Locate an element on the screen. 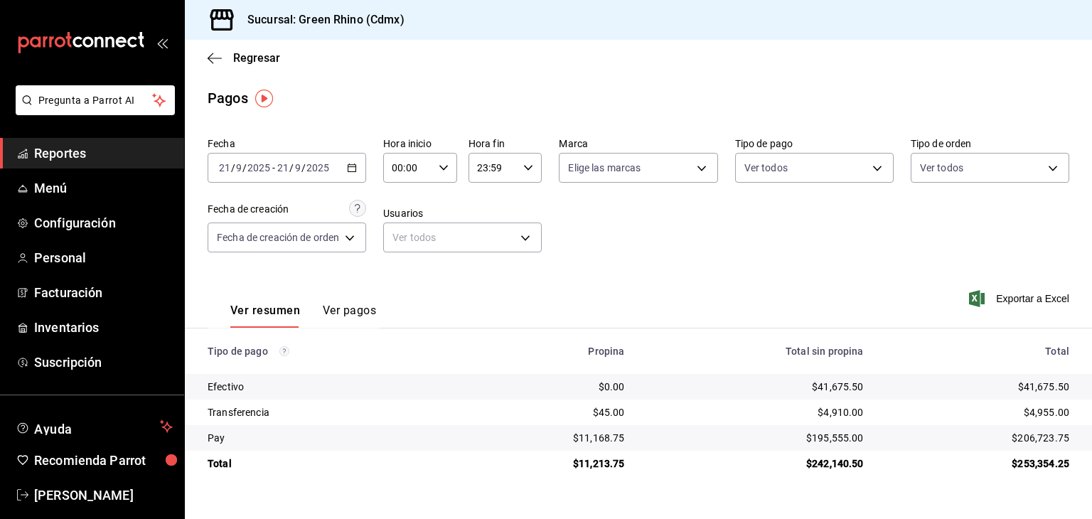 The width and height of the screenshot is (1092, 519). div: $253,354.25 is located at coordinates (978, 464).